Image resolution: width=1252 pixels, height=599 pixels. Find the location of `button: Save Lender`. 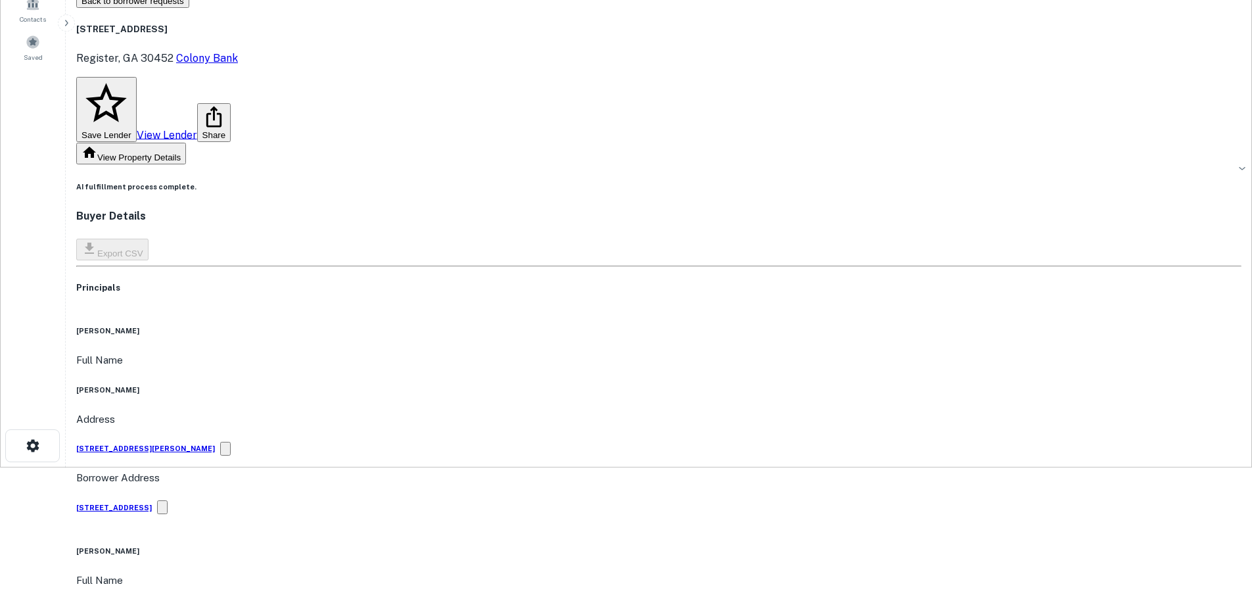

button: Save Lender is located at coordinates (106, 110).